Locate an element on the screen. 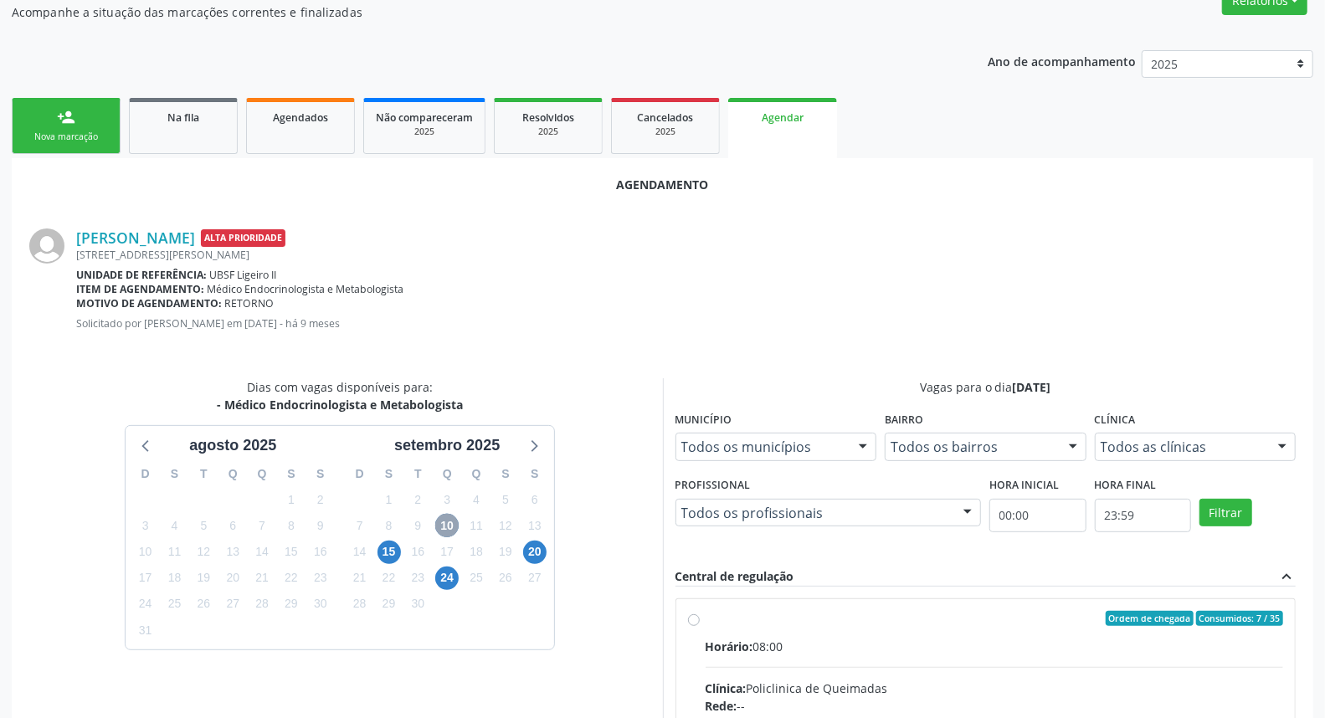 The image size is (1325, 718). span: quinta-feira, 21 de agosto de 2025 is located at coordinates (262, 578).